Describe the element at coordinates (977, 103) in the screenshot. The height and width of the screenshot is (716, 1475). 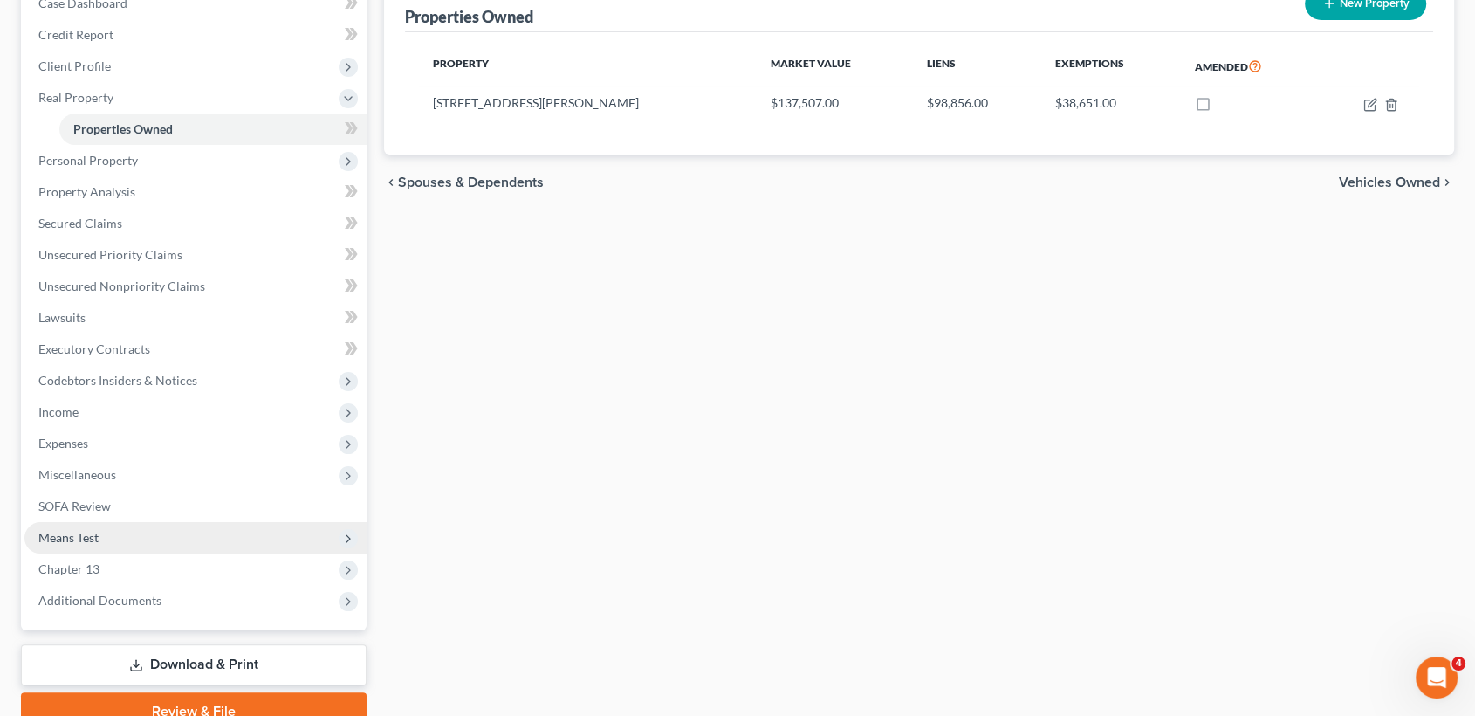
I see `td: $98,856.00` at that location.